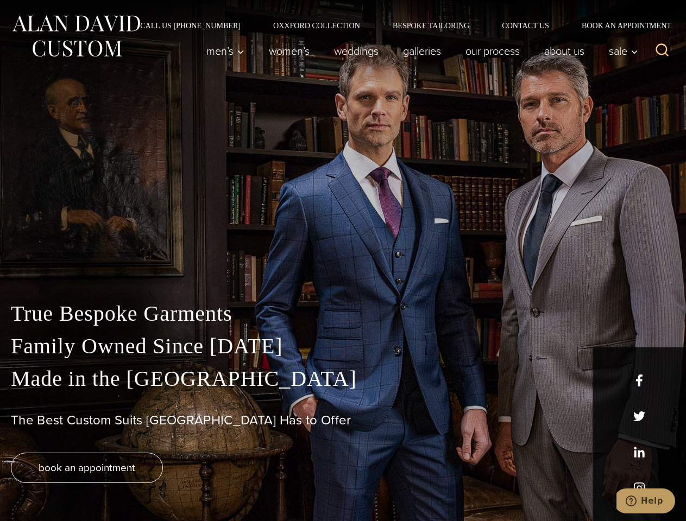 This screenshot has width=686, height=521. What do you see at coordinates (356, 51) in the screenshot?
I see `a: weddings` at bounding box center [356, 51].